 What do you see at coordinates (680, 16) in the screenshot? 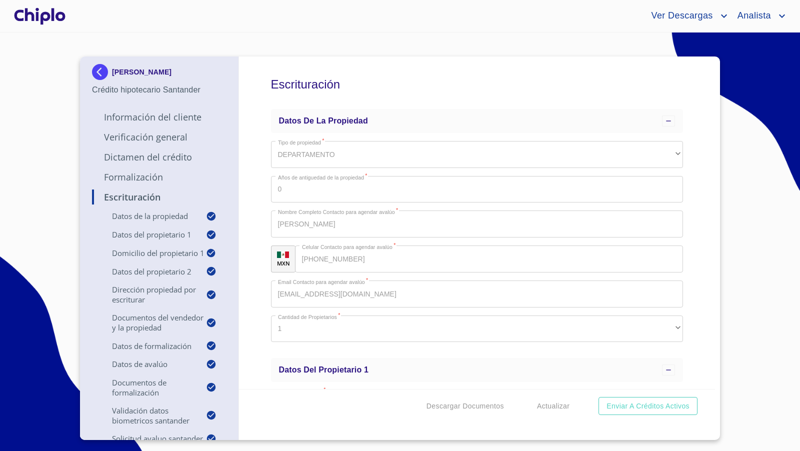
I see `span: Ver Descargas` at bounding box center [680, 16].